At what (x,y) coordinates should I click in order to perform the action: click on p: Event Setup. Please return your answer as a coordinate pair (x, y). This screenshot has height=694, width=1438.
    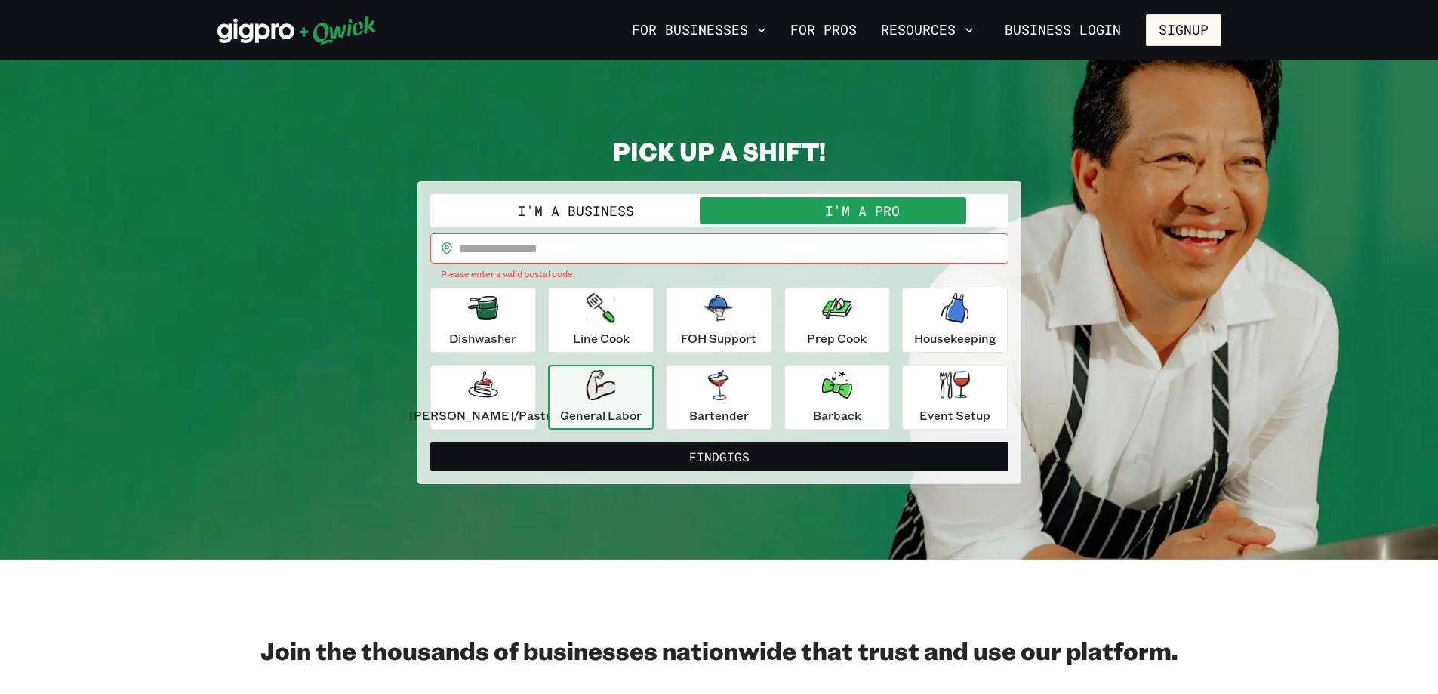
    Looking at the image, I should click on (955, 415).